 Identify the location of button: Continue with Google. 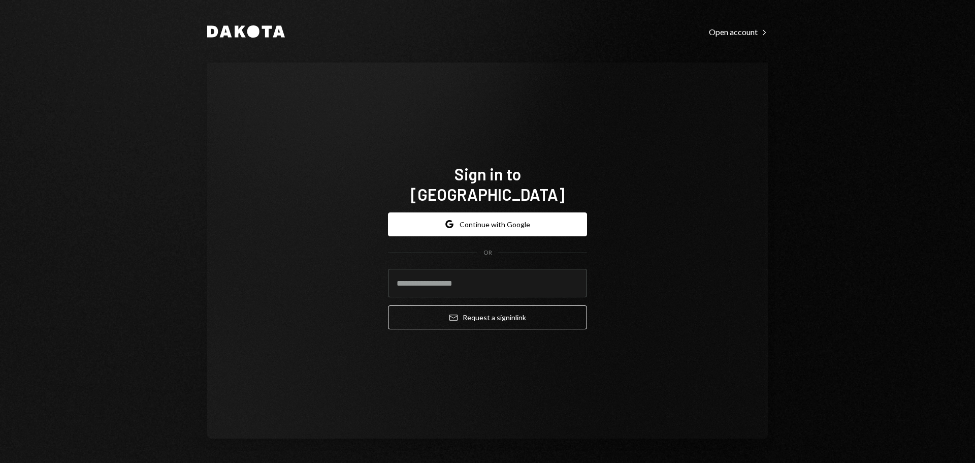
(487, 224).